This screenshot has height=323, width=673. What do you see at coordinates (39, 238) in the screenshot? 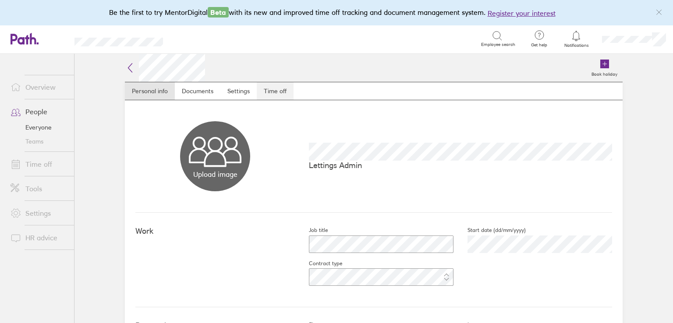
I see `a: HR advice` at bounding box center [39, 238].